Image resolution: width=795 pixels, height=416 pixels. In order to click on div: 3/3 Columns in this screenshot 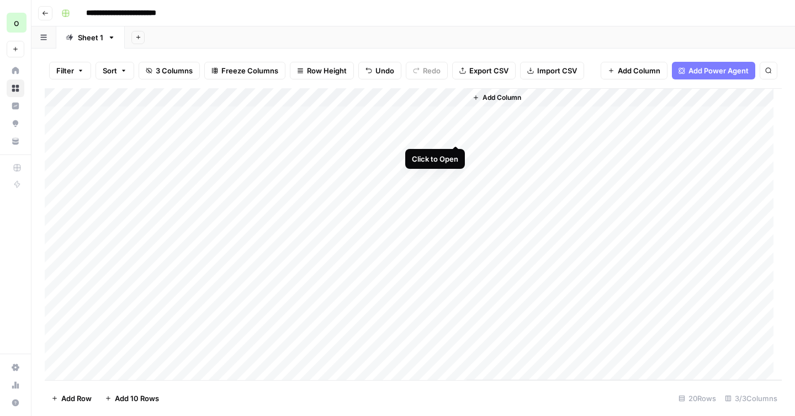, I will do `click(751, 399)`.